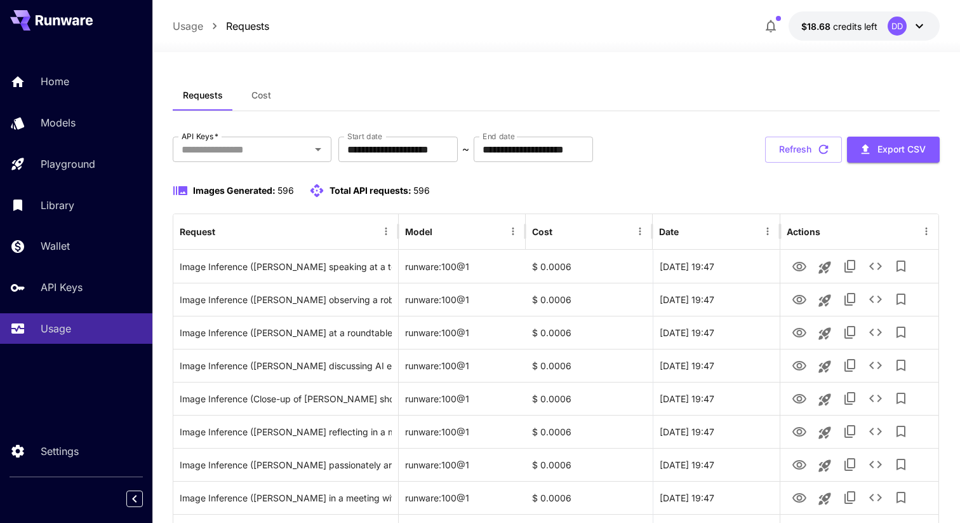 The image size is (960, 523). What do you see at coordinates (897, 26) in the screenshot?
I see `div: DD` at bounding box center [897, 26].